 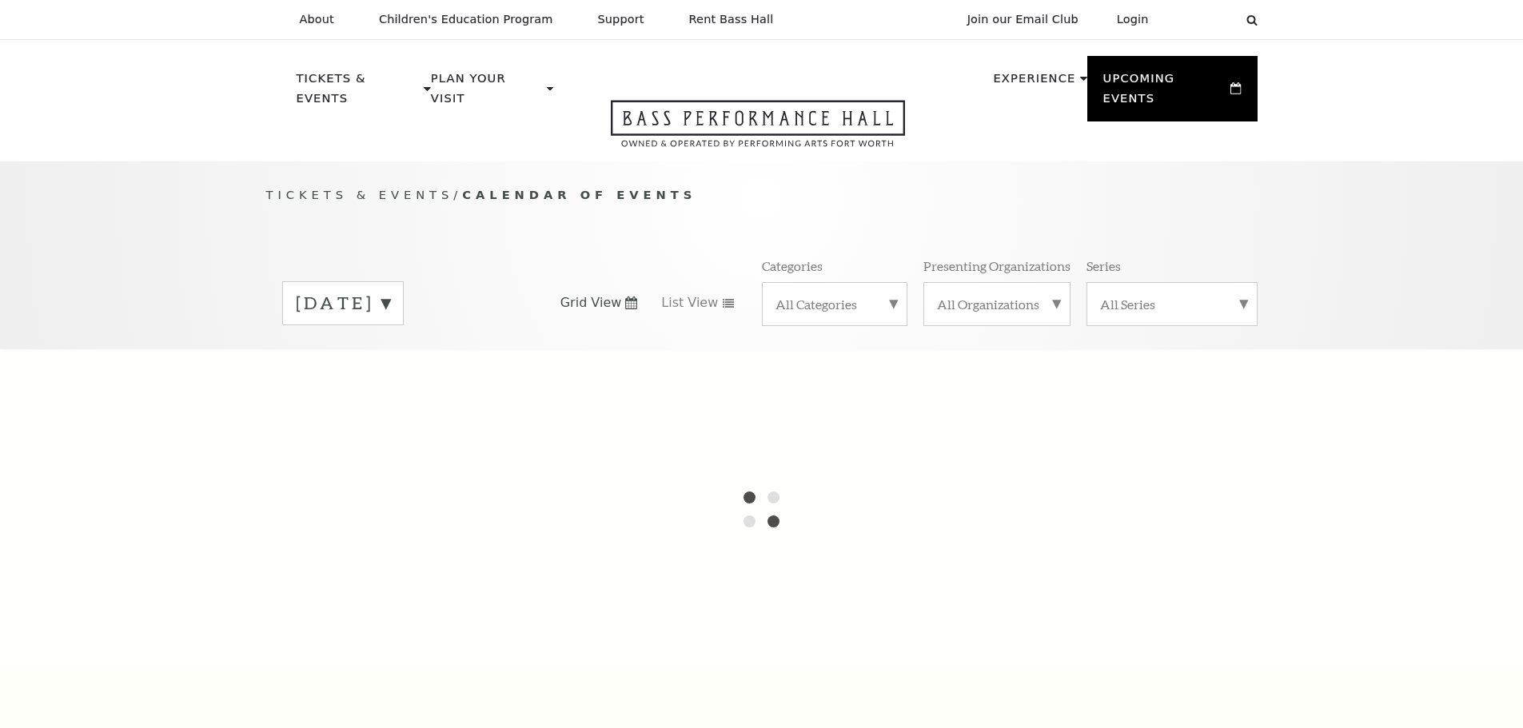 What do you see at coordinates (579, 194) in the screenshot?
I see `span: Calendar of Events` at bounding box center [579, 194].